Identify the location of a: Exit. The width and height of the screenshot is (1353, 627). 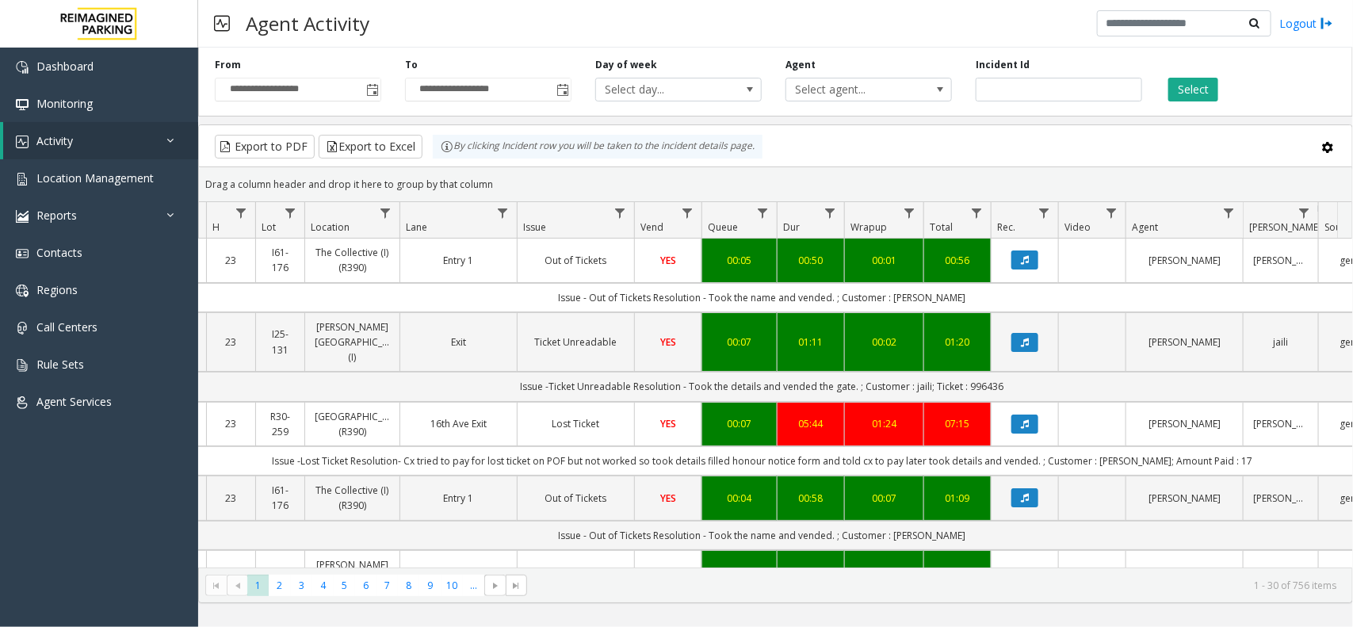
(458, 342).